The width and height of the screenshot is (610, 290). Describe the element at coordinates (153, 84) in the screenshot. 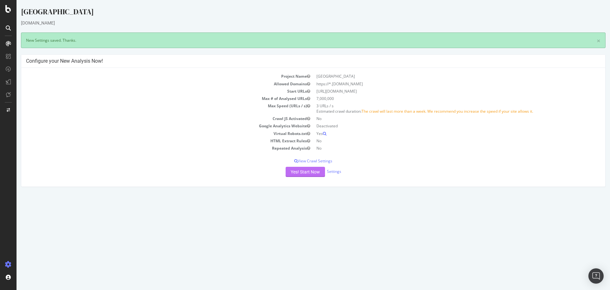

I see `td: Allowed Domains` at that location.